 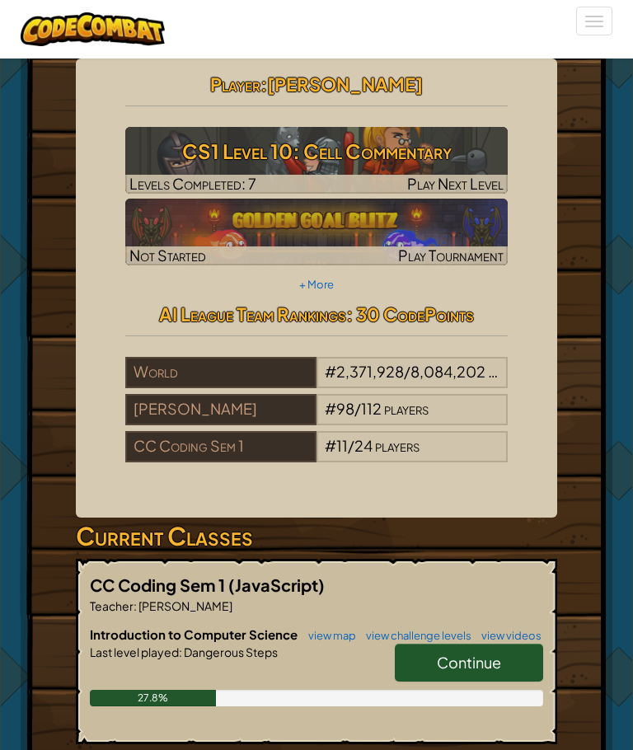 What do you see at coordinates (316, 456) in the screenshot?
I see `a: CC Coding Sem 1#11/24players` at bounding box center [316, 456].